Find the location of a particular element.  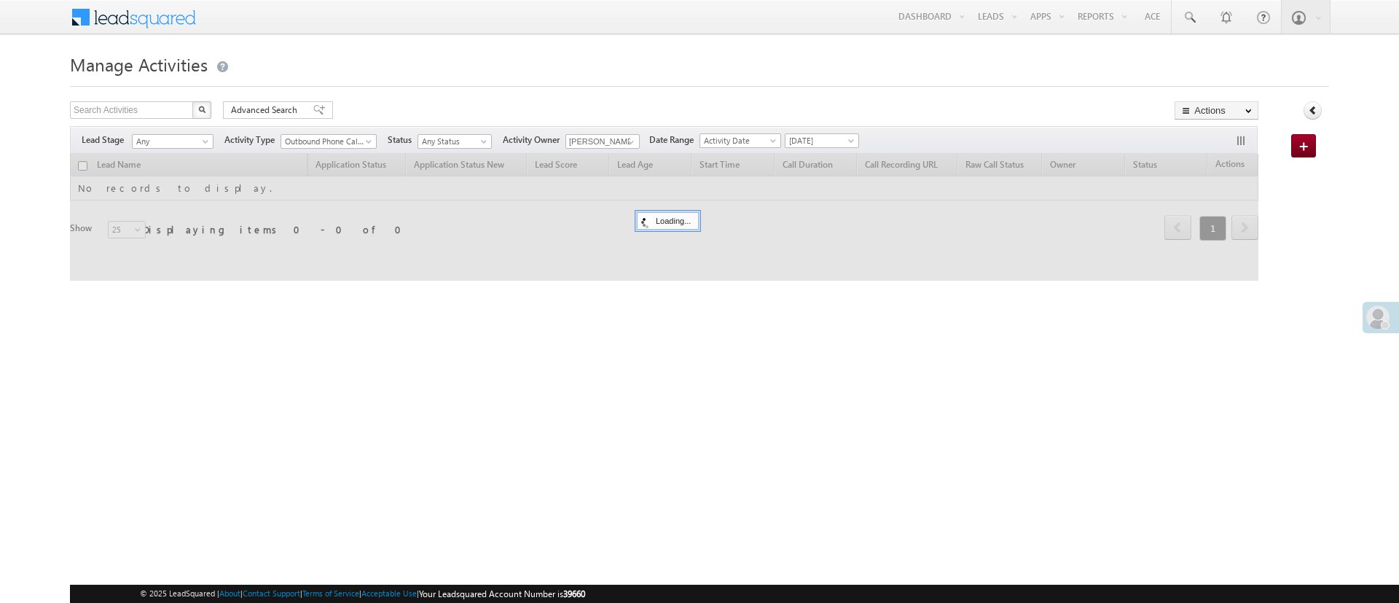

a: Any is located at coordinates (173, 141).